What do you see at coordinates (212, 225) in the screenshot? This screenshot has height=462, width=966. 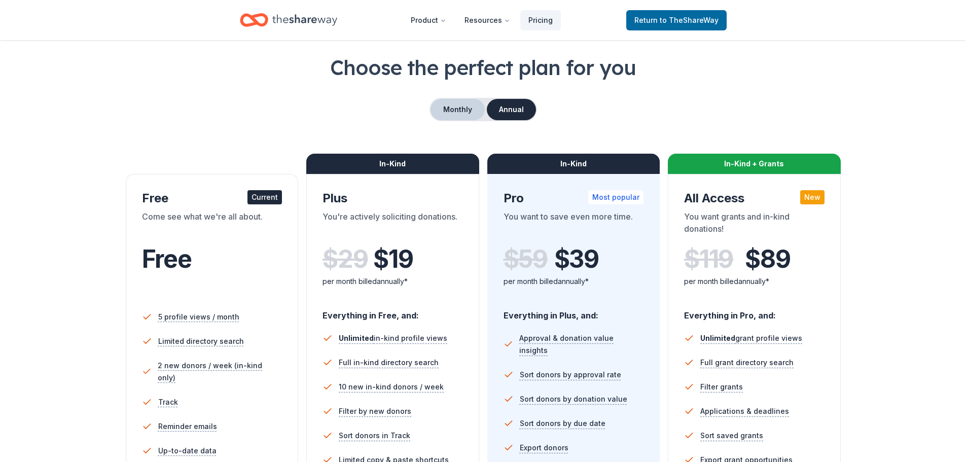 I see `div: Come see what we're all about.` at bounding box center [212, 225].